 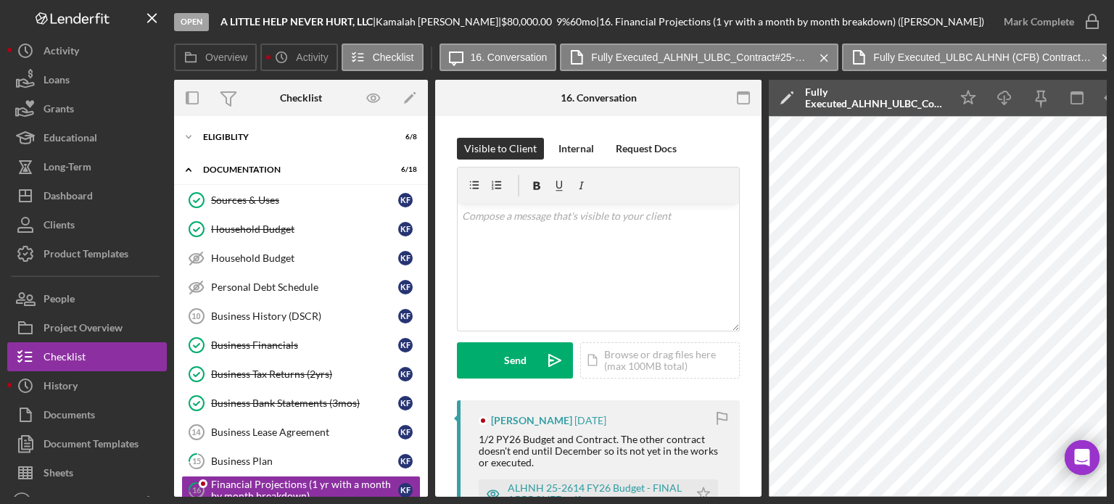 I want to click on button: Overview, so click(x=215, y=57).